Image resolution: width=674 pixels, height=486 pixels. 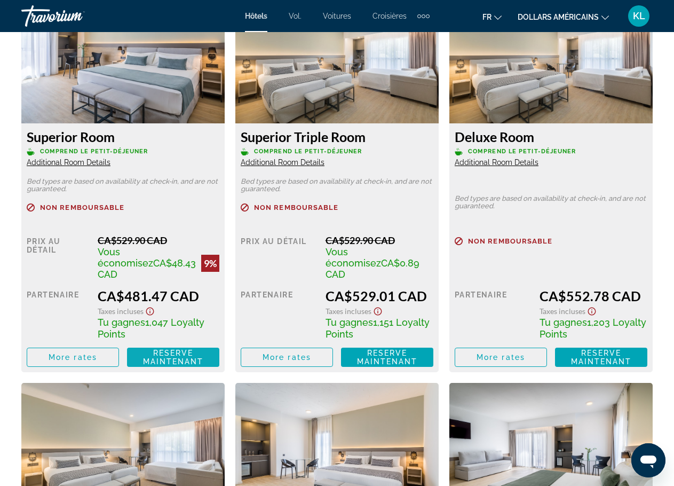 I want to click on div: CA$481.47 CAD, so click(x=158, y=296).